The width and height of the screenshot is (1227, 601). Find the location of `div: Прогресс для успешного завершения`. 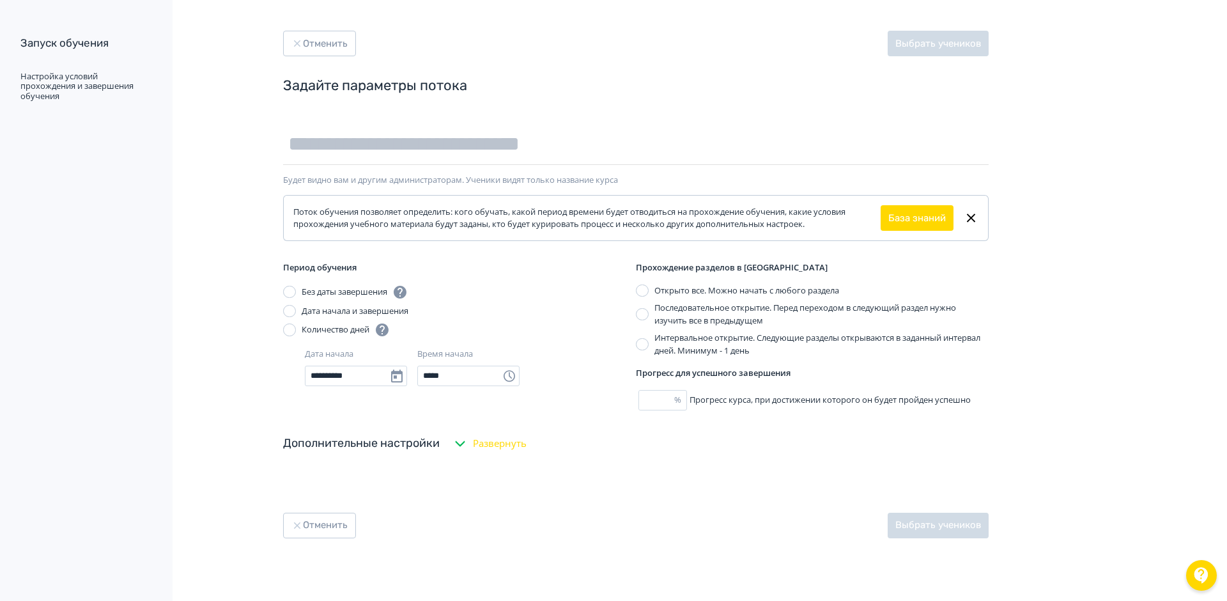

div: Прогресс для успешного завершения is located at coordinates (812, 373).